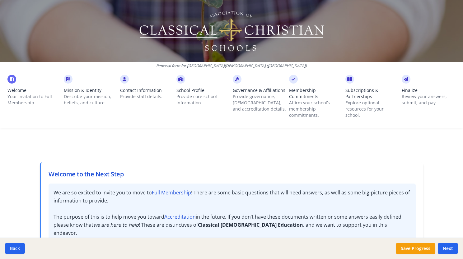  I want to click on strong: Accreditation, so click(180, 217).